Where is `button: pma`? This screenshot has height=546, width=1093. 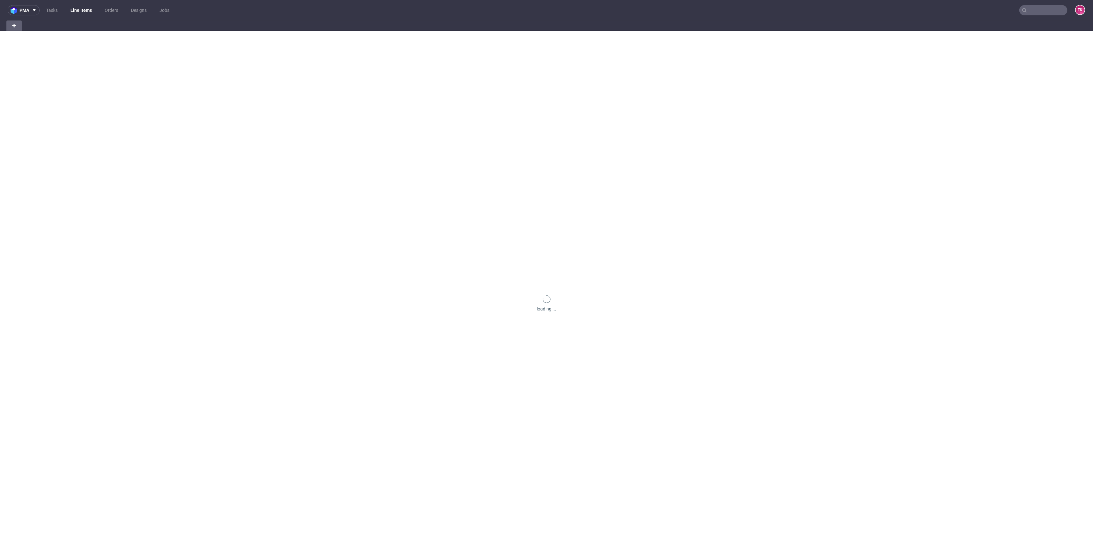
button: pma is located at coordinates (24, 10).